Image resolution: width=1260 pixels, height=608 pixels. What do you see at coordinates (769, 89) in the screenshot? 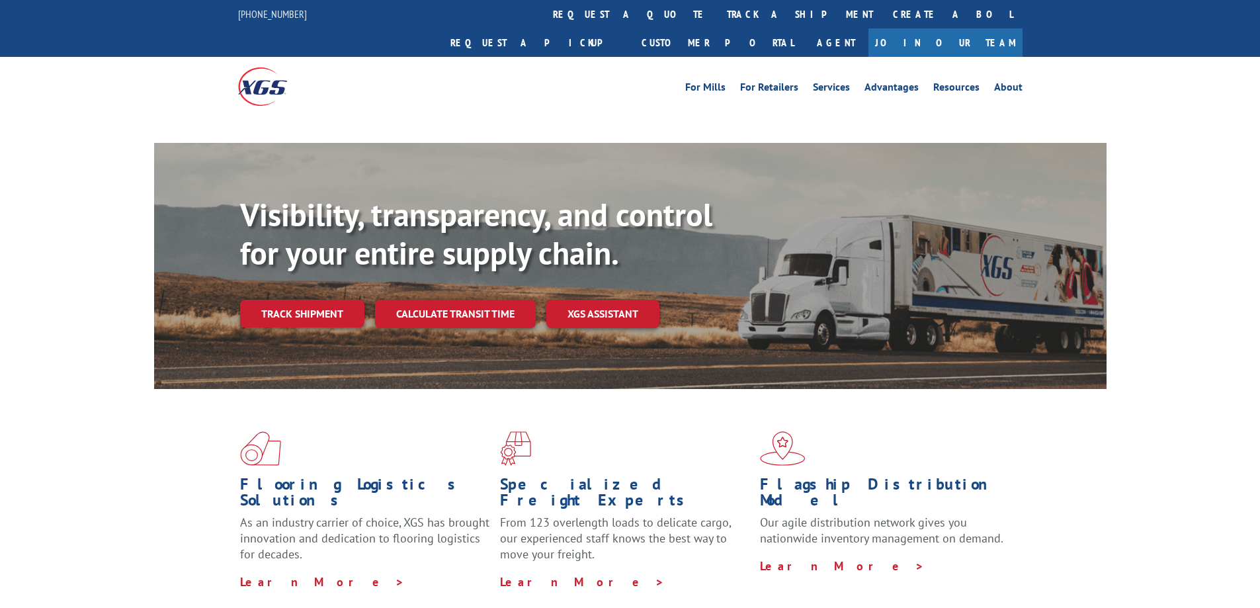
I see `a: For Retailers` at bounding box center [769, 89].